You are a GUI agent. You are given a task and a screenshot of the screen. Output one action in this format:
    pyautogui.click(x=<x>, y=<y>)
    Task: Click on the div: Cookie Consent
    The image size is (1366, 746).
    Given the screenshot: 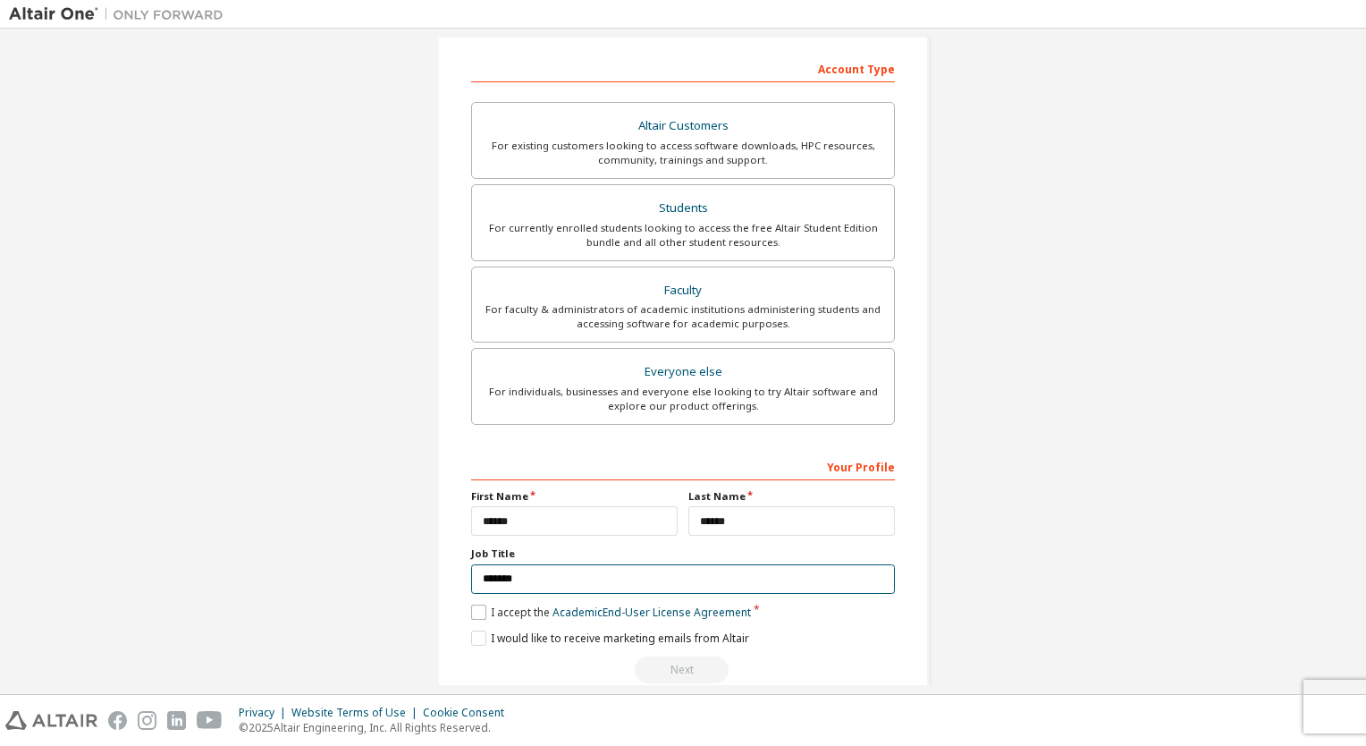 What is the action you would take?
    pyautogui.click(x=468, y=712)
    